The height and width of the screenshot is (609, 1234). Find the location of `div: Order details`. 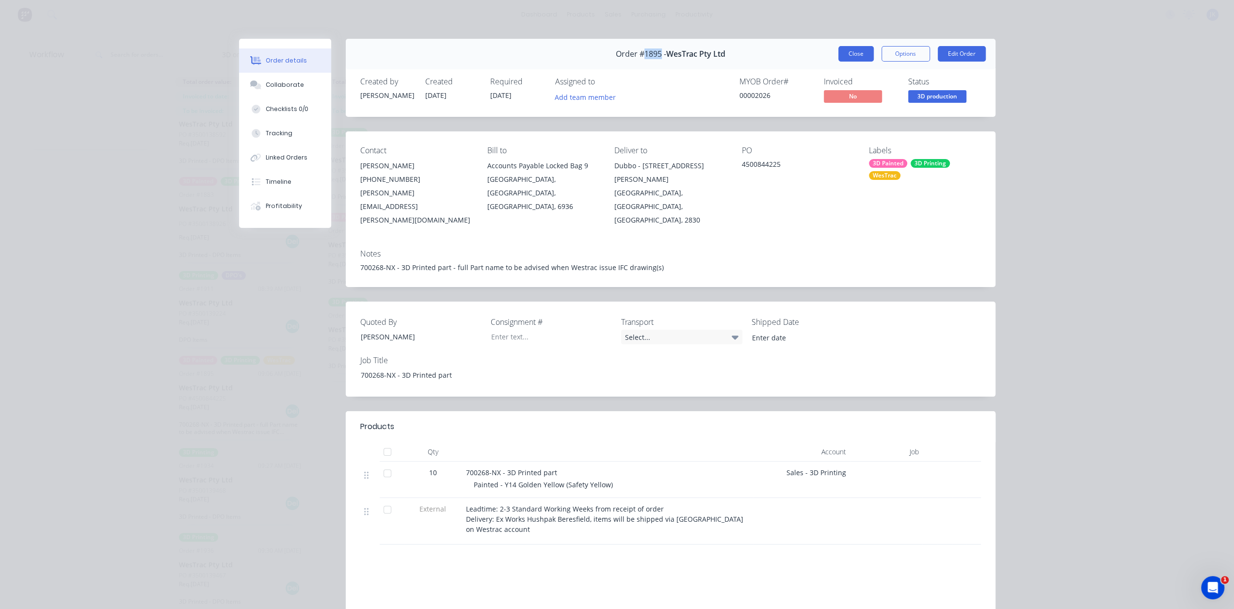

div: Order details is located at coordinates (286, 61).